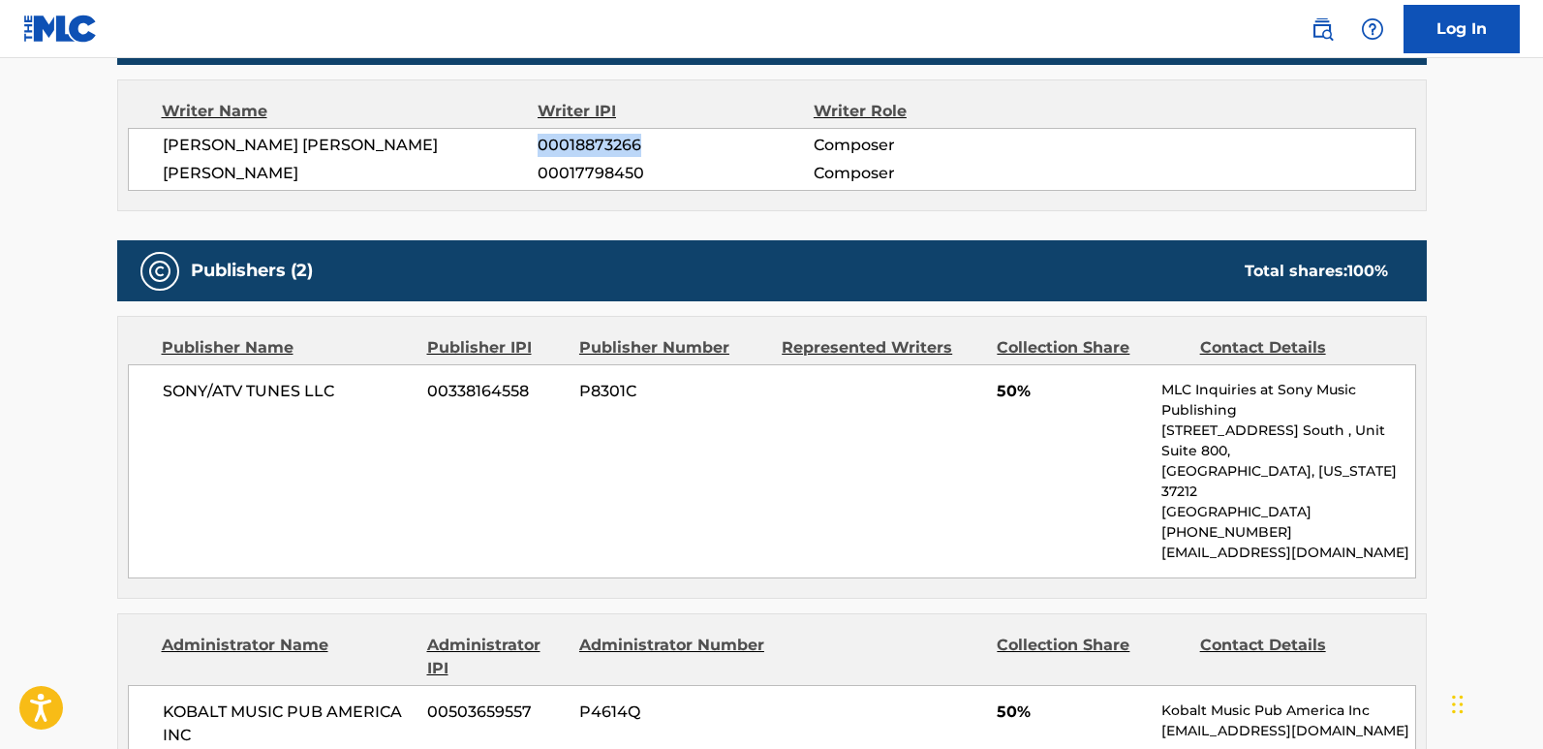  I want to click on span: P8301C, so click(673, 391).